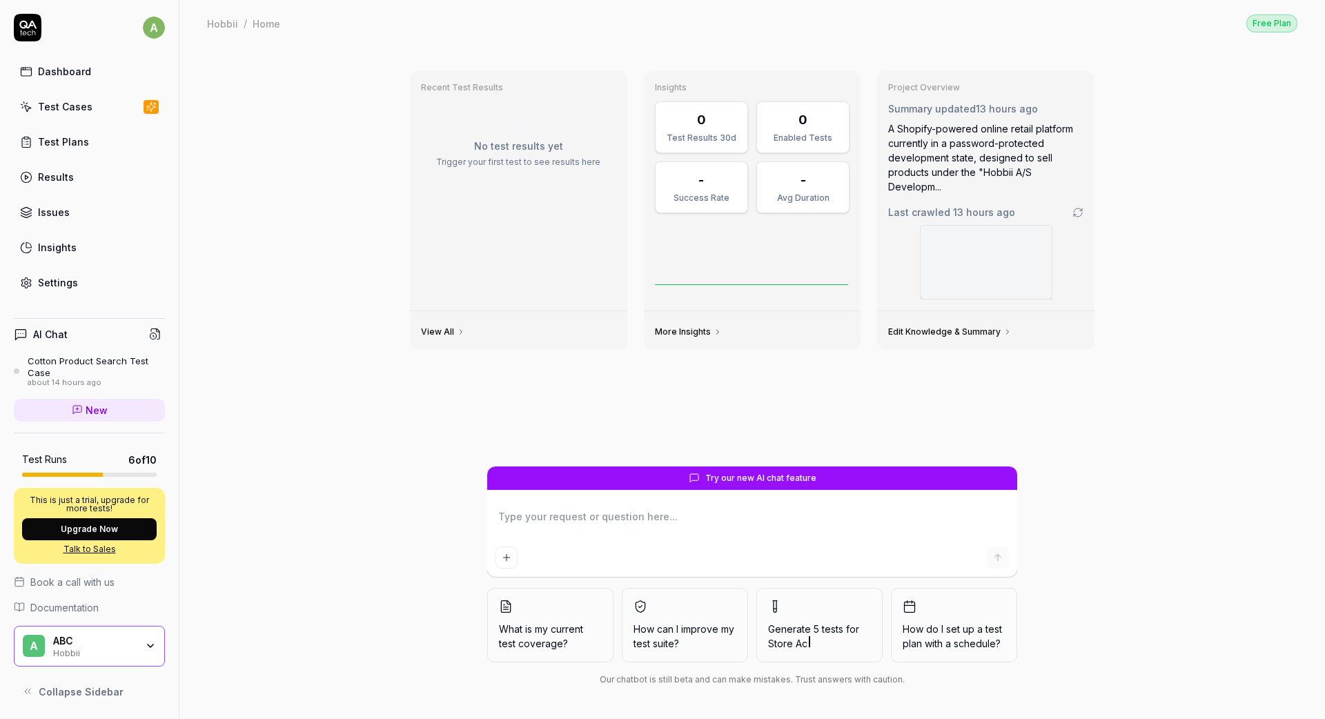 The image size is (1325, 719). I want to click on div: Avg Duration, so click(803, 198).